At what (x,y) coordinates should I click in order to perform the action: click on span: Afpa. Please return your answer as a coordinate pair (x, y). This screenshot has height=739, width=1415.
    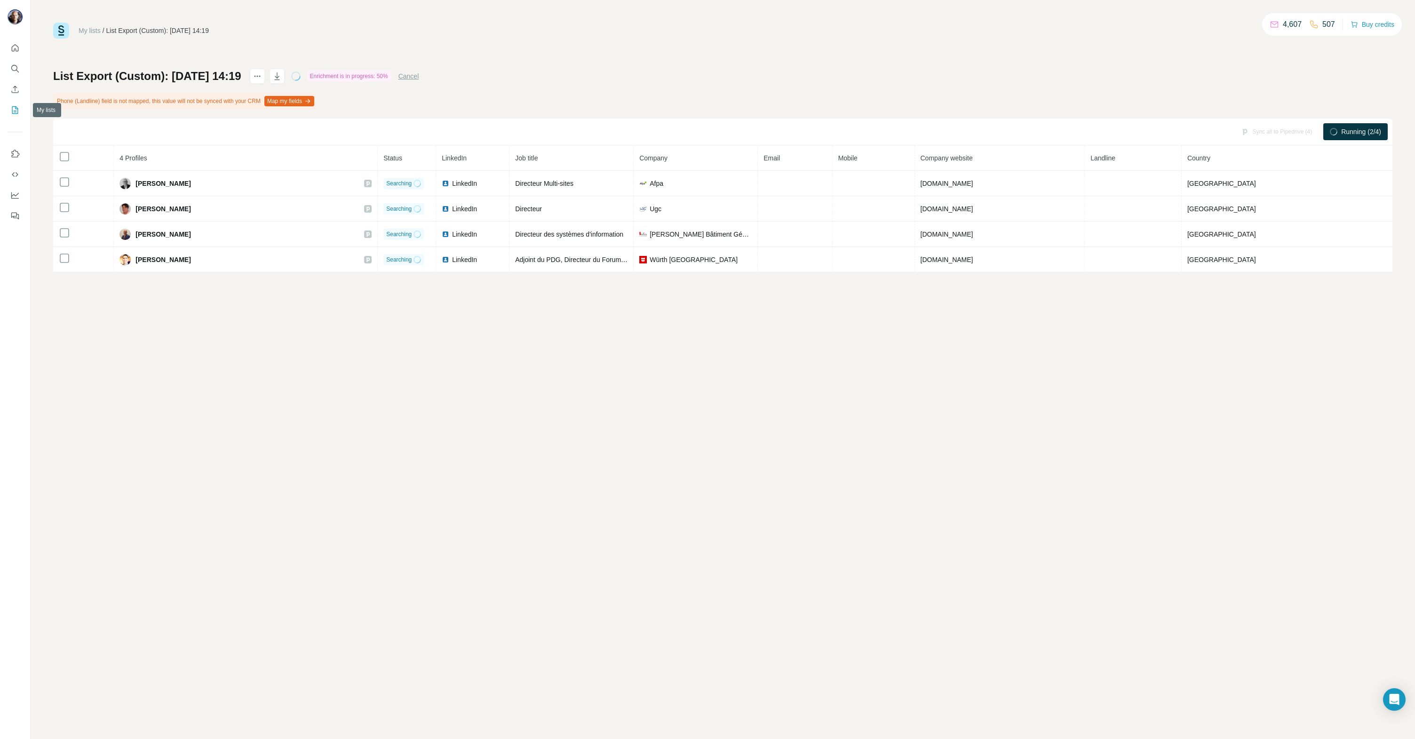
    Looking at the image, I should click on (656, 183).